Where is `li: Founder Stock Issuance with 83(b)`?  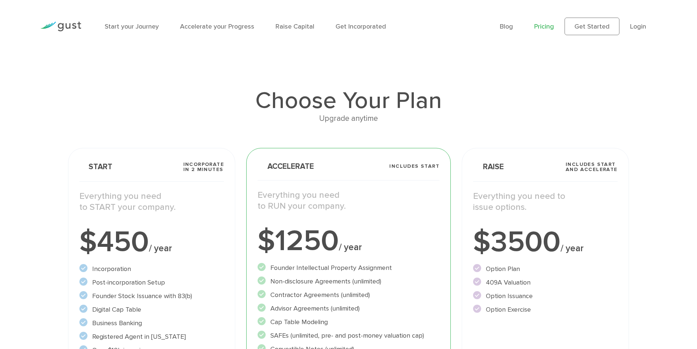 li: Founder Stock Issuance with 83(b) is located at coordinates (151, 296).